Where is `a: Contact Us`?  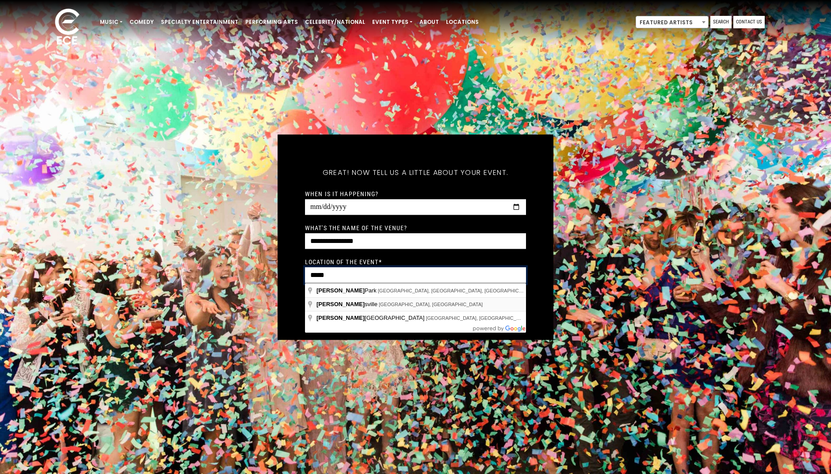 a: Contact Us is located at coordinates (749, 22).